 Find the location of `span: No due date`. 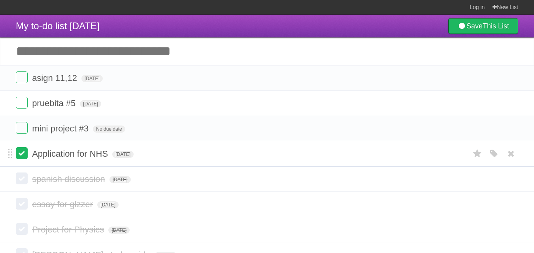

span: No due date is located at coordinates (109, 129).